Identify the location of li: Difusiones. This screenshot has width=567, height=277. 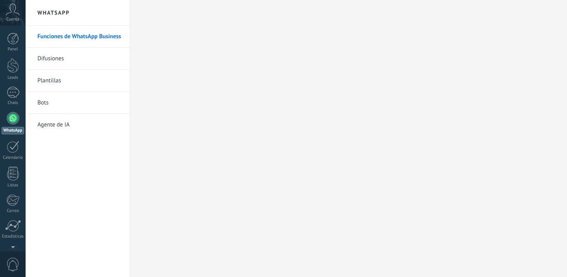
(78, 59).